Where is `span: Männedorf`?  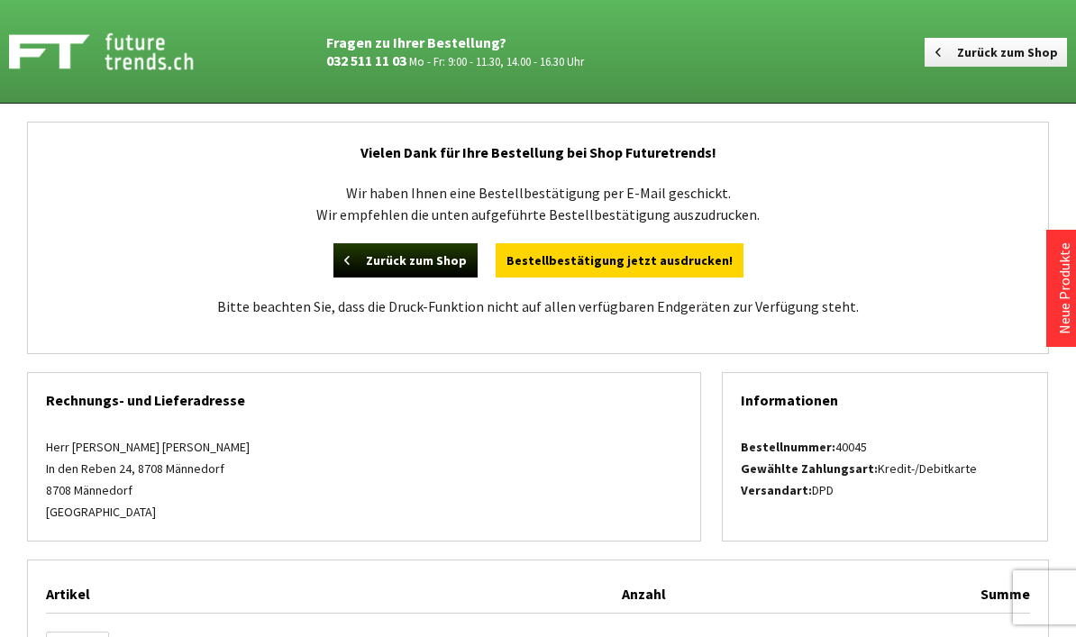 span: Männedorf is located at coordinates (103, 490).